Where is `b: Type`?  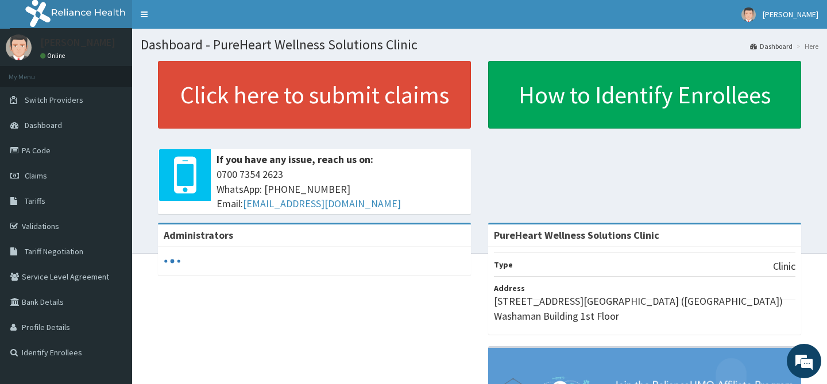 b: Type is located at coordinates (503, 265).